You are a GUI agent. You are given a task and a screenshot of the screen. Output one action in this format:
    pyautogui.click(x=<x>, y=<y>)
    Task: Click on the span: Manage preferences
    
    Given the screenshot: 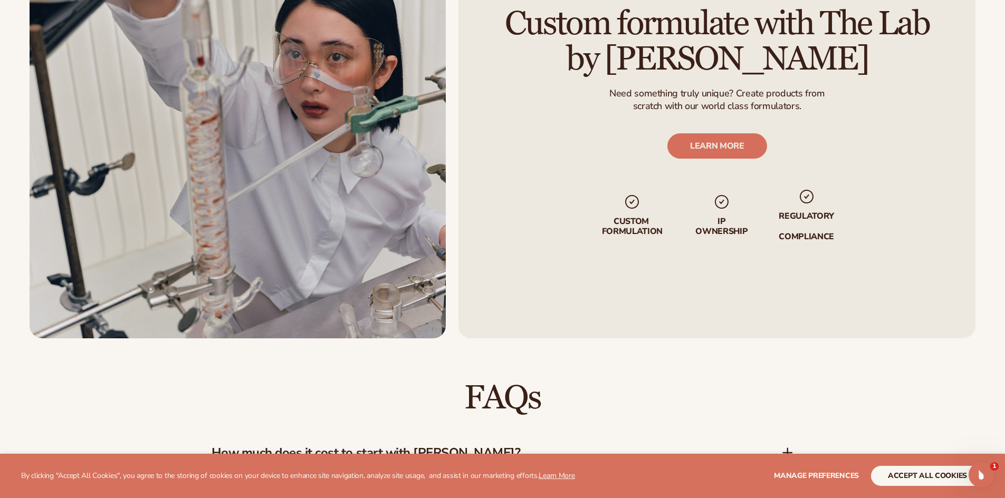 What is the action you would take?
    pyautogui.click(x=816, y=476)
    